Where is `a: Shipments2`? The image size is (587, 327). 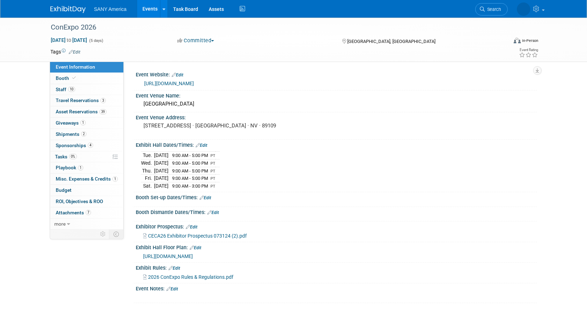
a: Shipments2 is located at coordinates (87, 134).